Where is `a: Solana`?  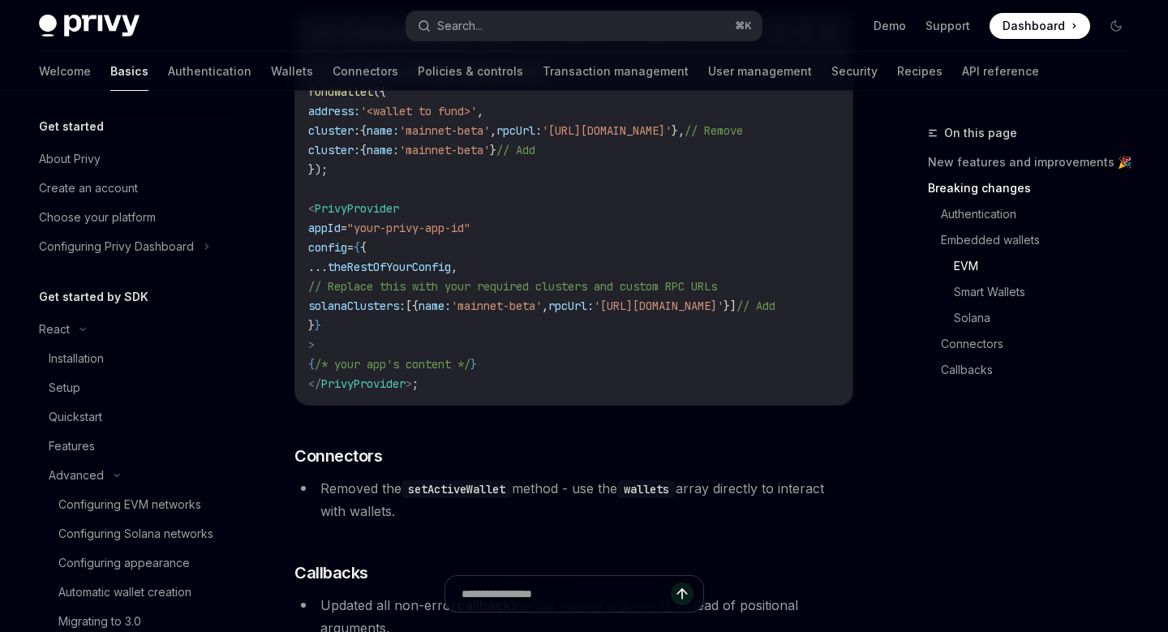 a: Solana is located at coordinates (1048, 318).